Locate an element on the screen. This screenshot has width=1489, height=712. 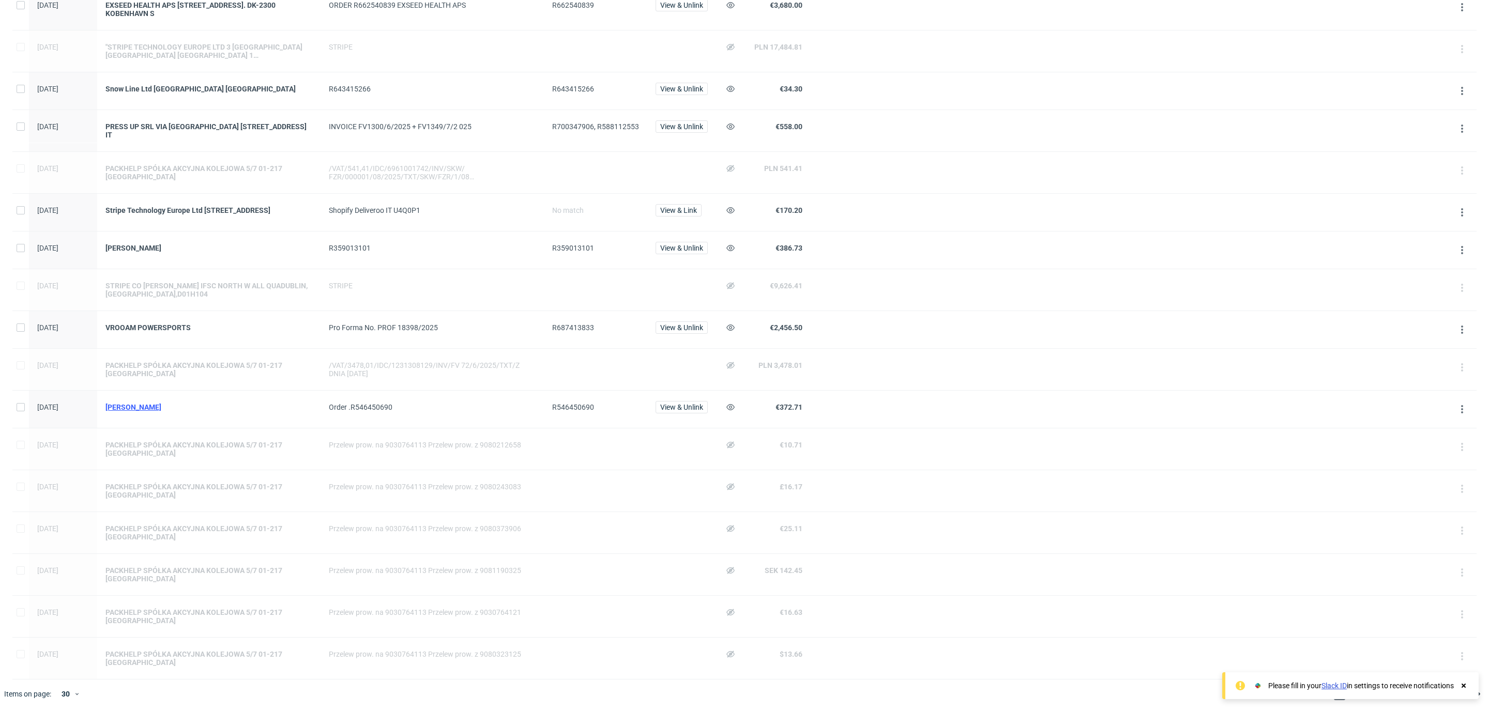
span: R662540839 is located at coordinates (573, 5).